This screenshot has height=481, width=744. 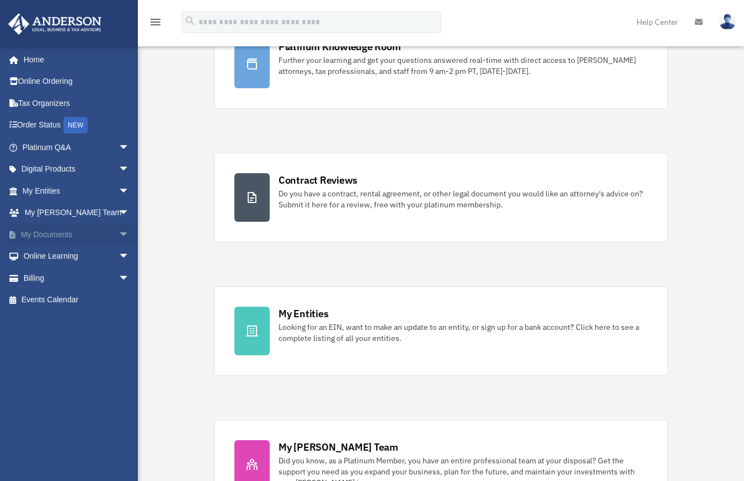 I want to click on i: search, so click(x=190, y=21).